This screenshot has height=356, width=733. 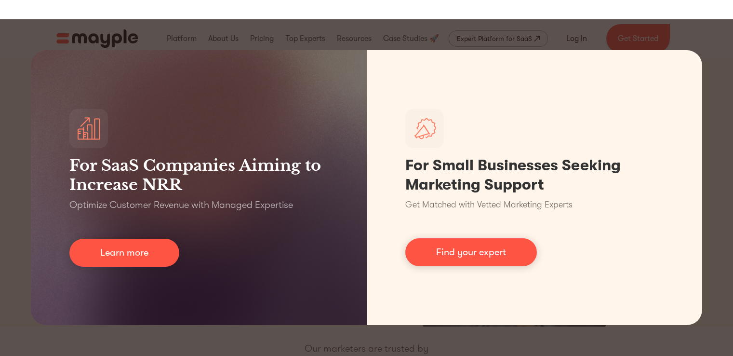 What do you see at coordinates (124, 252) in the screenshot?
I see `a: Learn more` at bounding box center [124, 252].